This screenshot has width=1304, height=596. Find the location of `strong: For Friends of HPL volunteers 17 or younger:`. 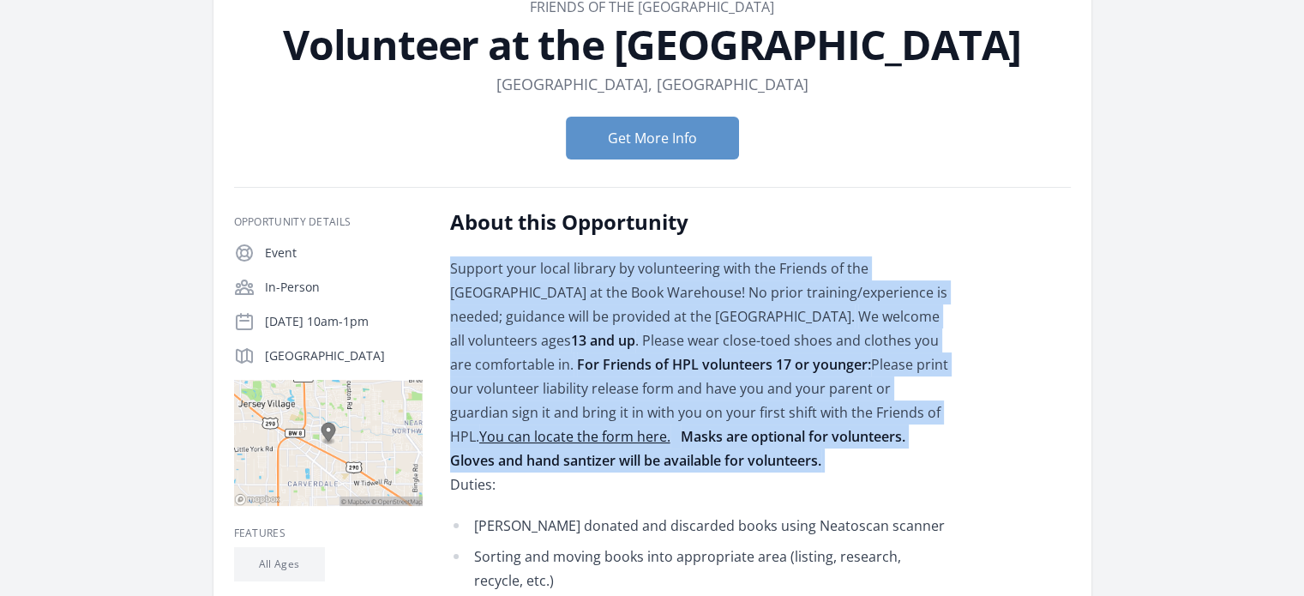

strong: For Friends of HPL volunteers 17 or younger: is located at coordinates (724, 364).